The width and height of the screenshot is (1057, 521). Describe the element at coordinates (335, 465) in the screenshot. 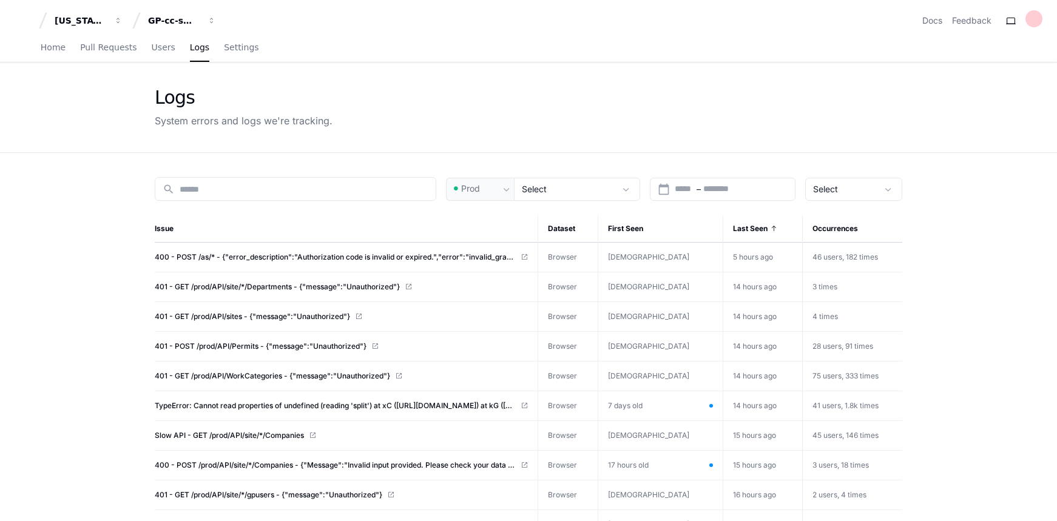

I see `span: 400 - POST /prod/API/site/*/Companies - {"Message":"Invalid input provided. Please check your dat...` at that location.